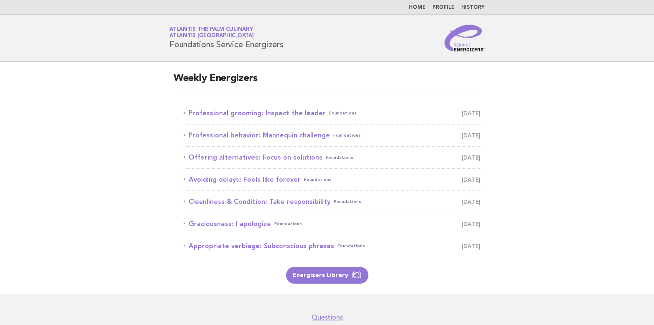 The height and width of the screenshot is (325, 654). Describe the element at coordinates (327, 82) in the screenshot. I see `h2: Weekly Energizers` at that location.